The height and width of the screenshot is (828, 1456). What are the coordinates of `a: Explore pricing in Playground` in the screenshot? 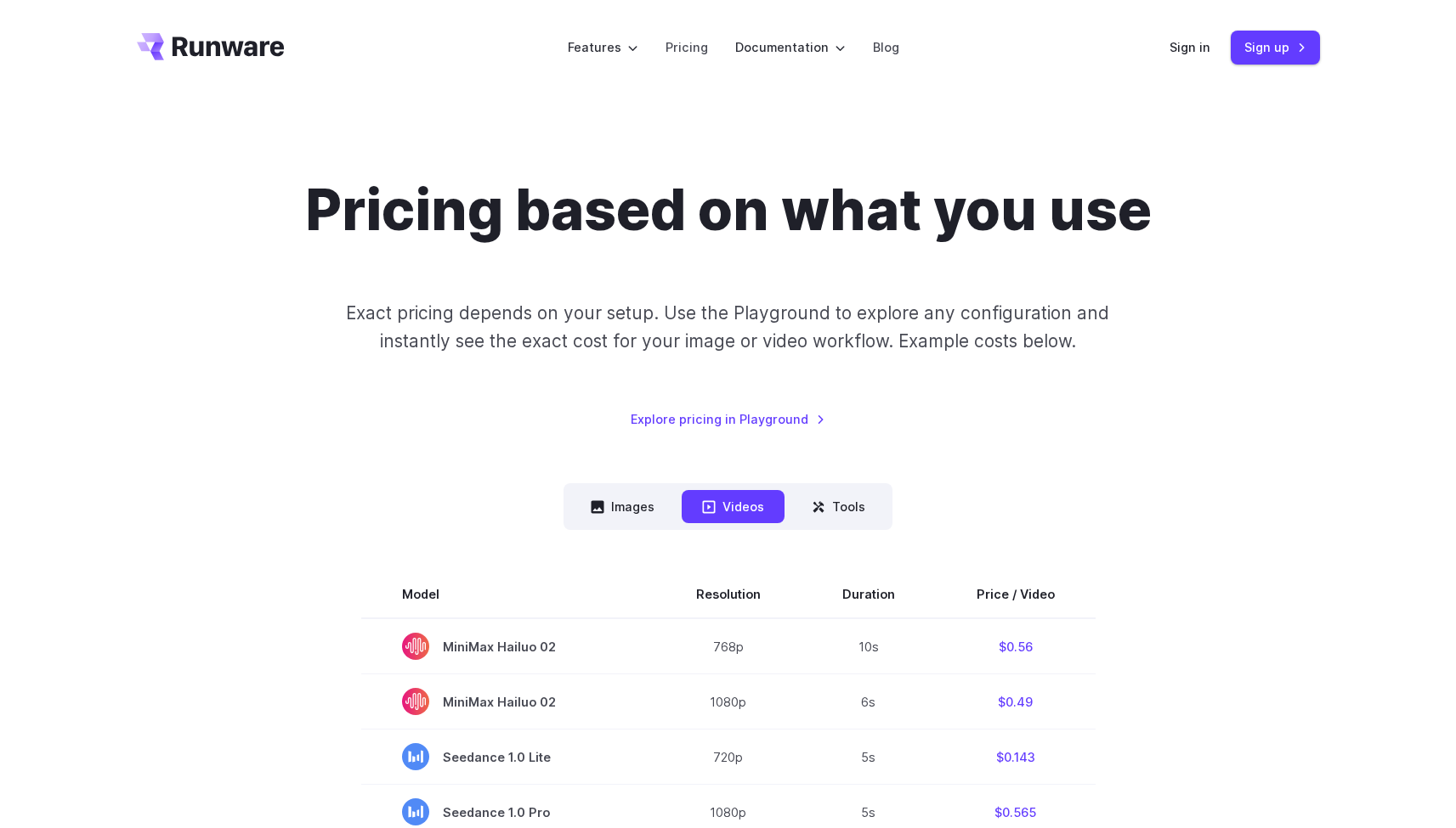 It's located at (728, 419).